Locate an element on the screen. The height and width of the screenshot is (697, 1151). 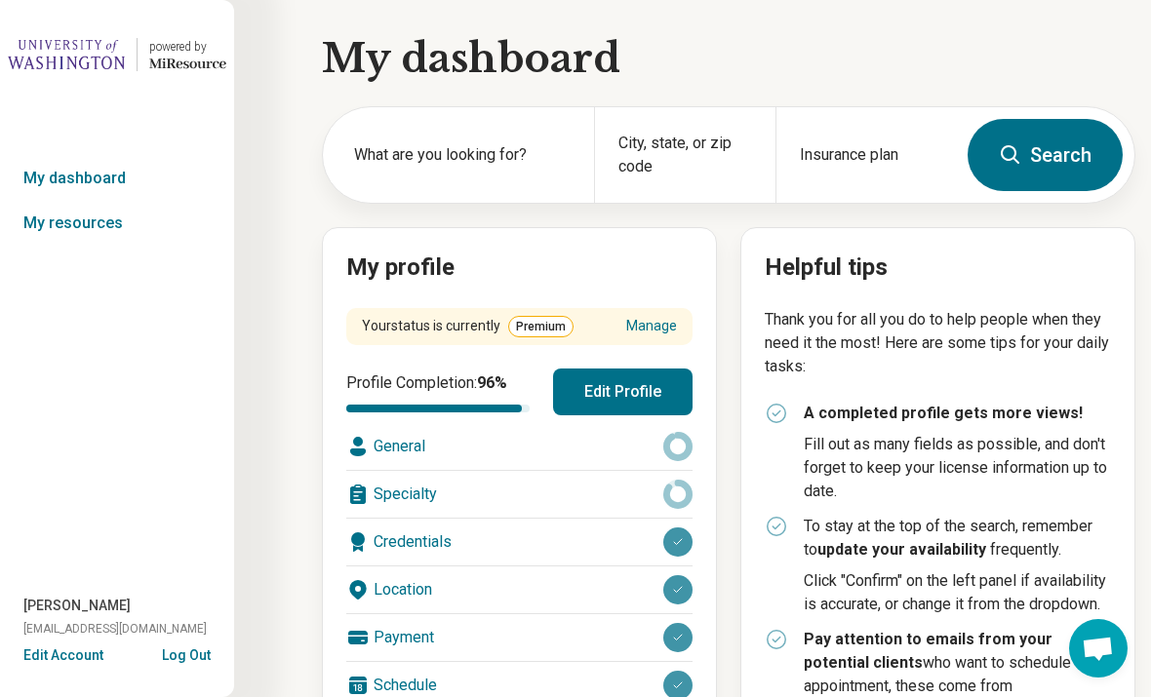
div: General is located at coordinates (519, 447).